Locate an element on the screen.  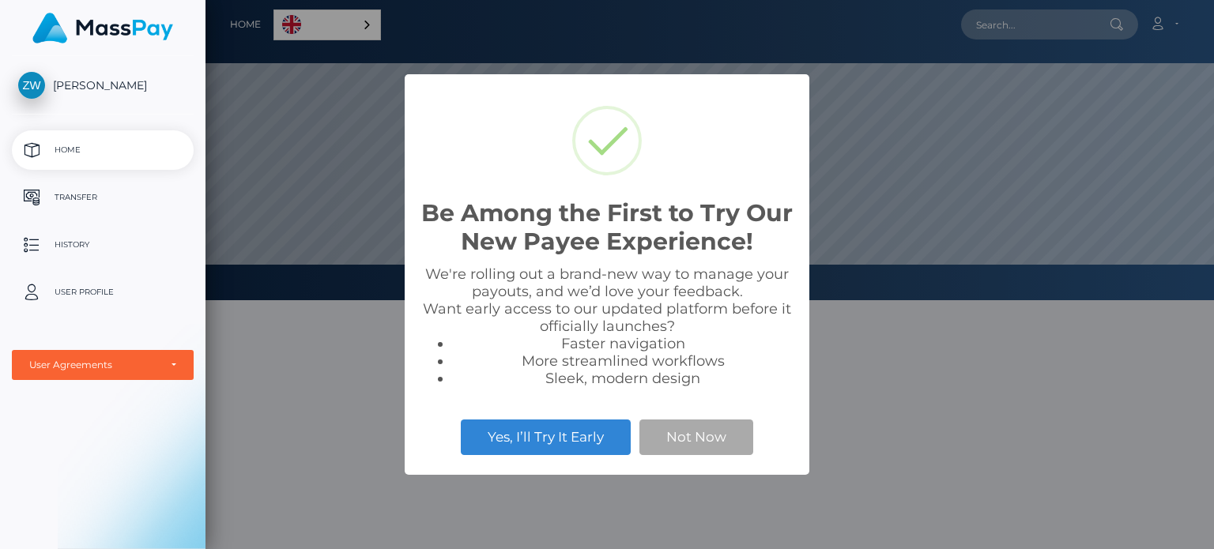
button: Yes, I’ll Try It Early is located at coordinates (545, 437).